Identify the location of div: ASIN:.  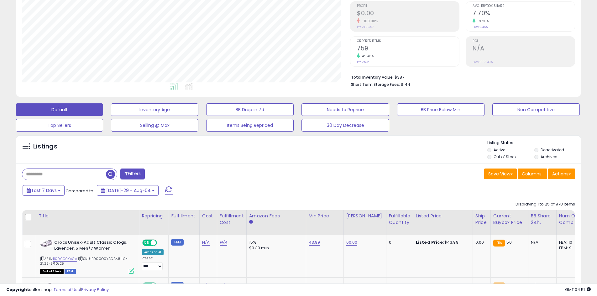
(87, 256).